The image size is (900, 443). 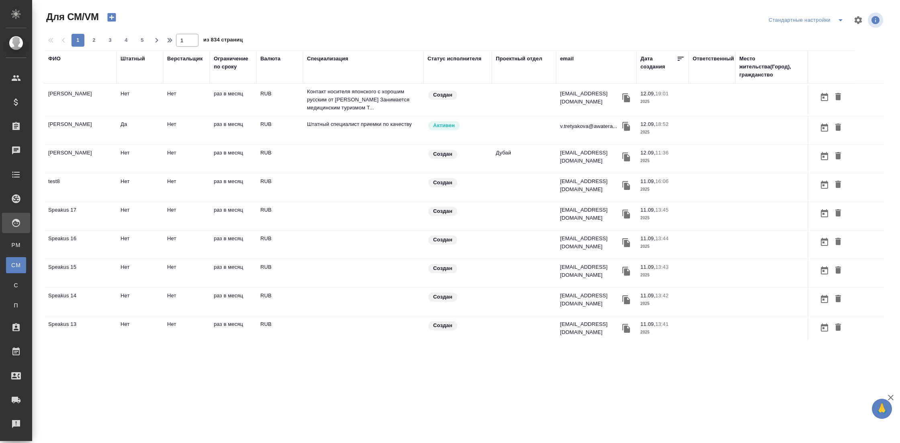 What do you see at coordinates (859, 20) in the screenshot?
I see `span: Настроить таблицу` at bounding box center [859, 20].